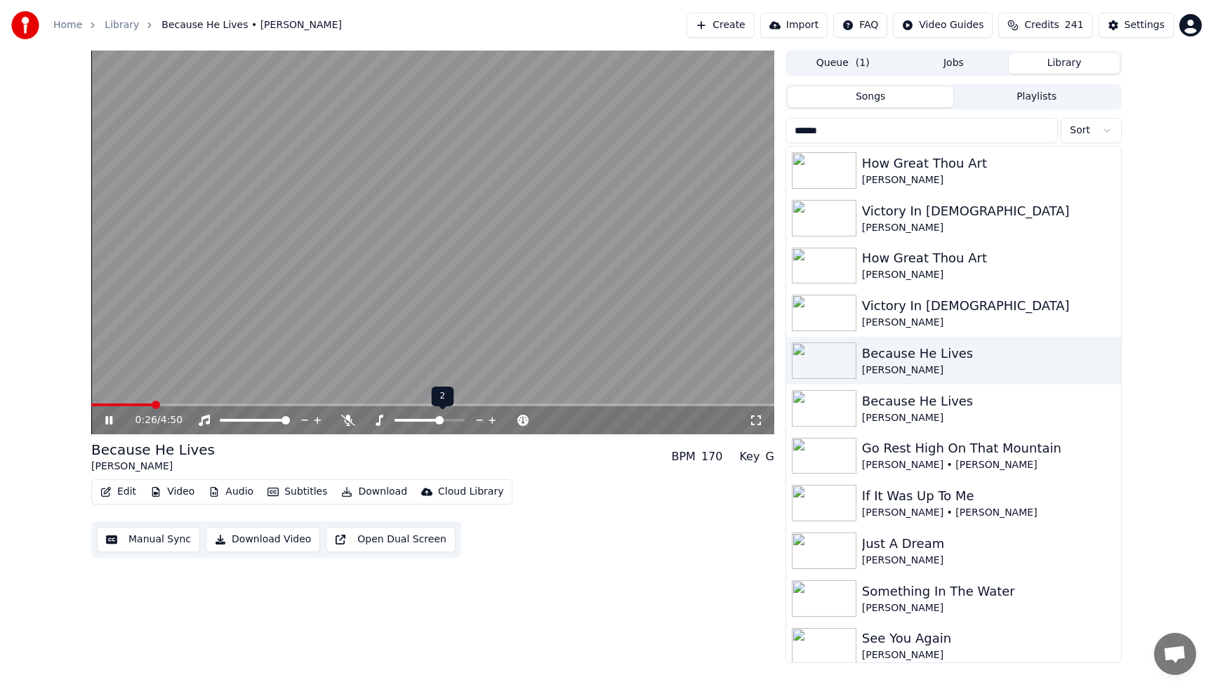  I want to click on button: Settings, so click(1136, 25).